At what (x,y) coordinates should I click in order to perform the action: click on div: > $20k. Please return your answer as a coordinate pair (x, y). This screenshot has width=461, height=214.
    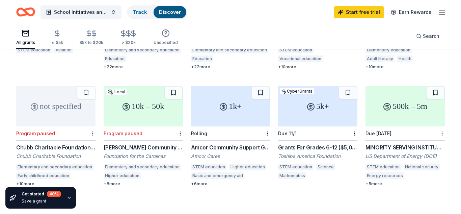
    Looking at the image, I should click on (128, 43).